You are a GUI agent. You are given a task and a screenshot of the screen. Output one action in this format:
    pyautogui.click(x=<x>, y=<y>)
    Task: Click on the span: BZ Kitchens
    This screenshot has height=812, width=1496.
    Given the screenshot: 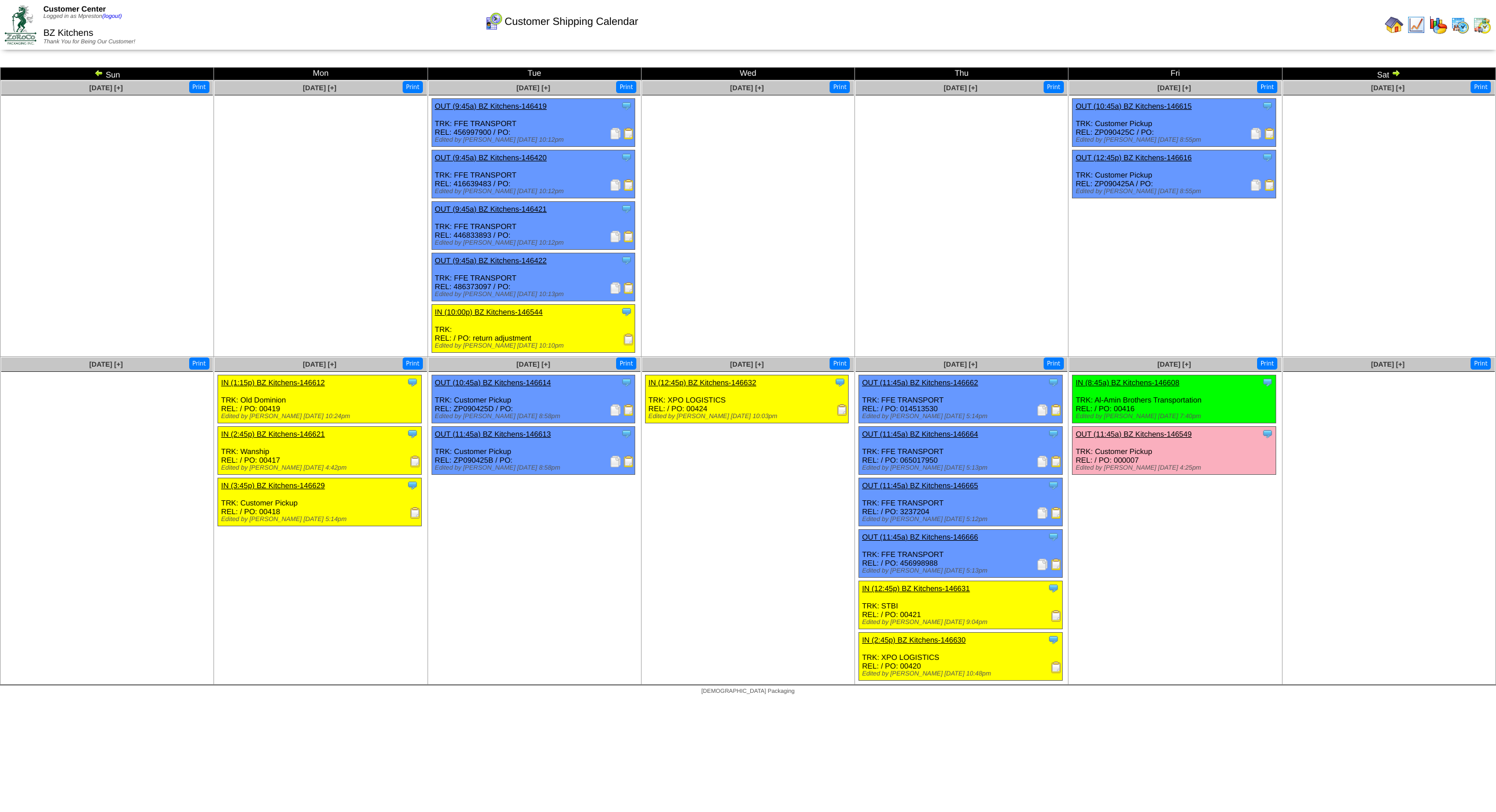 What is the action you would take?
    pyautogui.click(x=68, y=33)
    